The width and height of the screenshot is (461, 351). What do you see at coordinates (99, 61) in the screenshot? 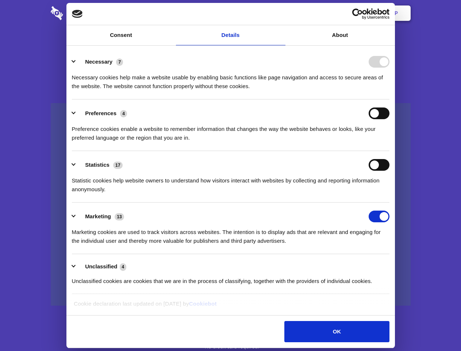
I see `label: Necessary` at bounding box center [99, 61].